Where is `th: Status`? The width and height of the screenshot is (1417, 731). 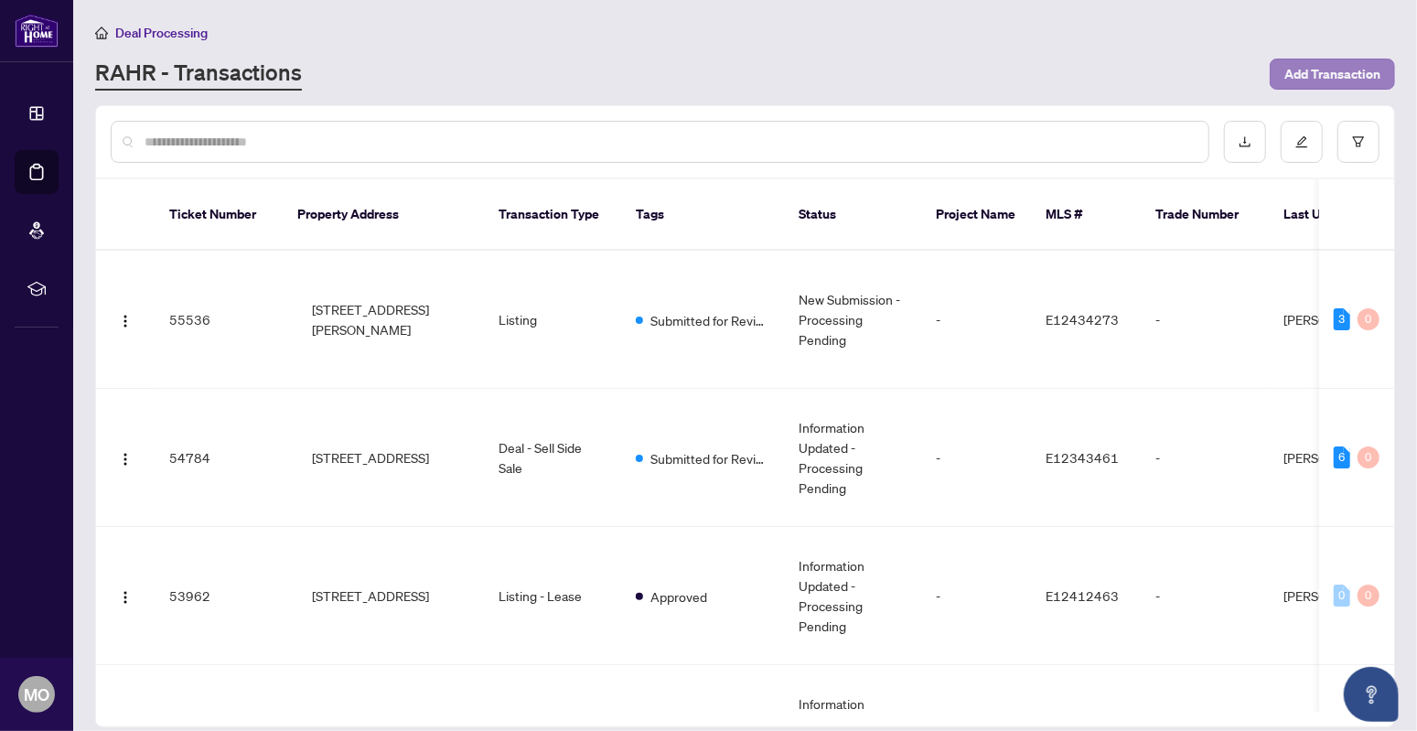 th: Status is located at coordinates (853, 215).